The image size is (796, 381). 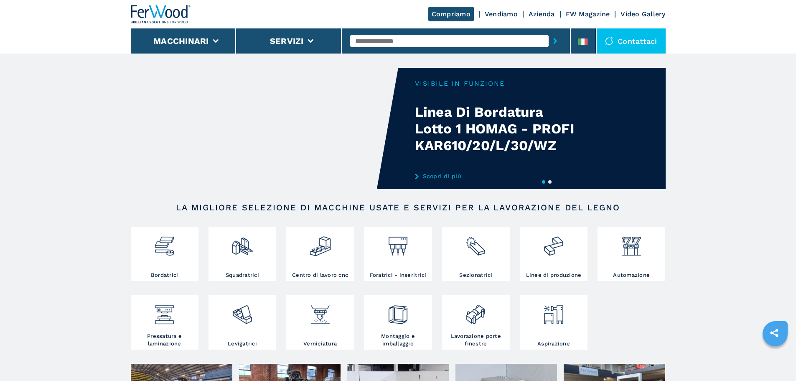 What do you see at coordinates (164, 311) in the screenshot?
I see `img: pressa-strettoia.png` at bounding box center [164, 311].